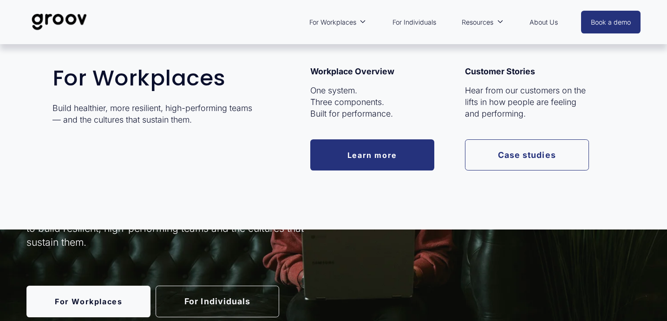 The height and width of the screenshot is (321, 667). What do you see at coordinates (414, 22) in the screenshot?
I see `a: For Individuals` at bounding box center [414, 22].